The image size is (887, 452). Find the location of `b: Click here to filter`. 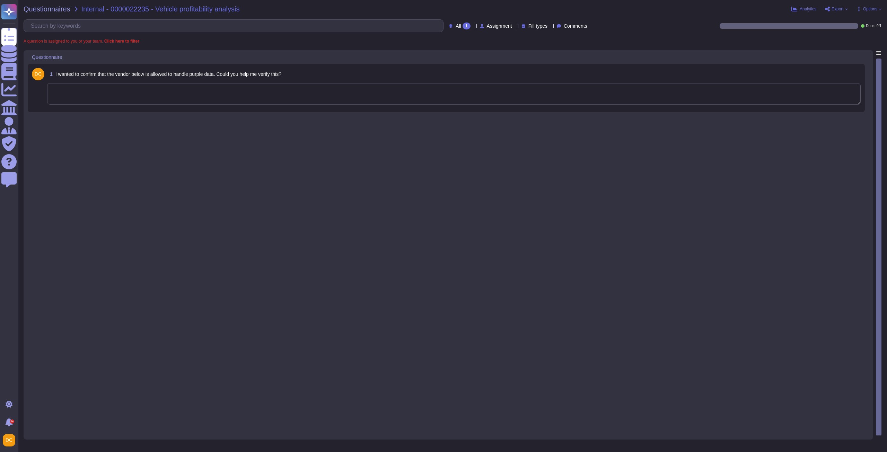

b: Click here to filter is located at coordinates (121, 41).